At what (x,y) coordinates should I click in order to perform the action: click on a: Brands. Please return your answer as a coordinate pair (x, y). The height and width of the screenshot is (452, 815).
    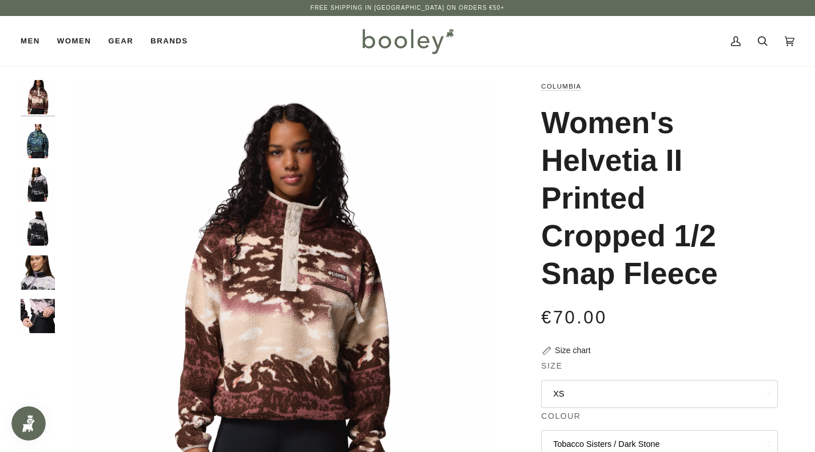
    Looking at the image, I should click on (169, 41).